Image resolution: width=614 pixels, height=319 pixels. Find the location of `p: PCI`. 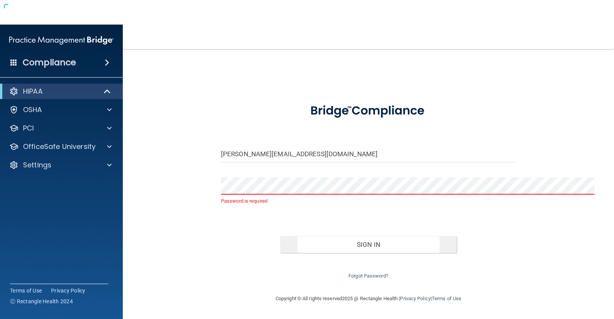

p: PCI is located at coordinates (28, 128).